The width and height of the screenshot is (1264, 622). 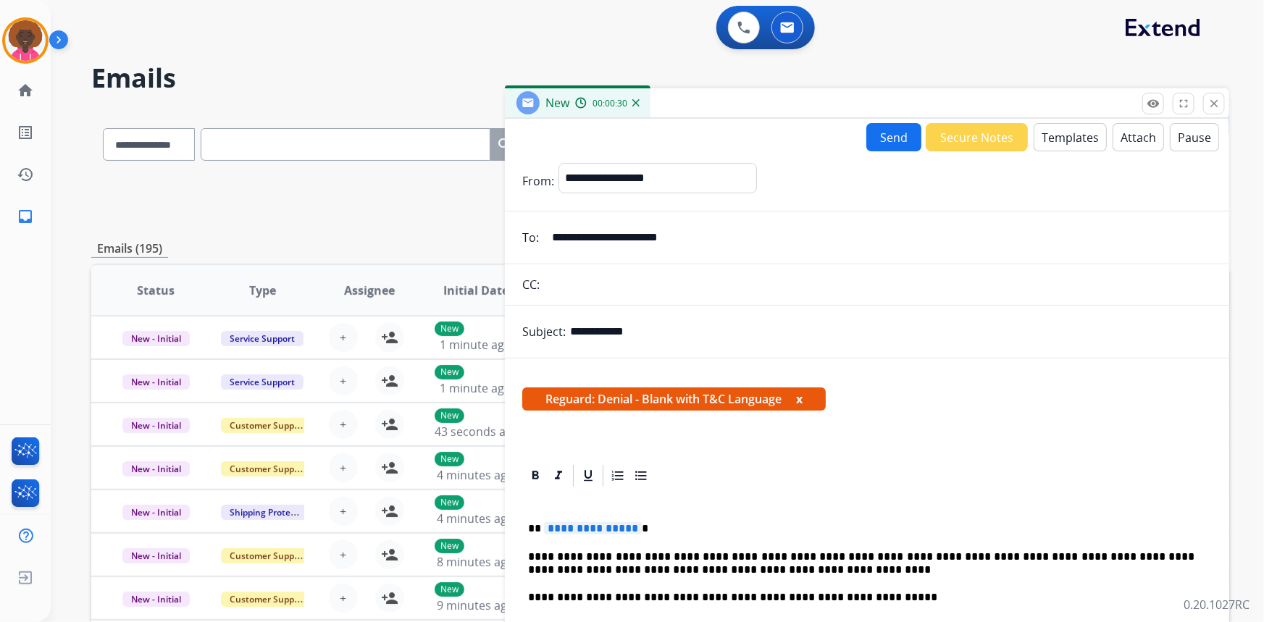 What do you see at coordinates (588, 476) in the screenshot?
I see `div: Underline` at bounding box center [588, 476].